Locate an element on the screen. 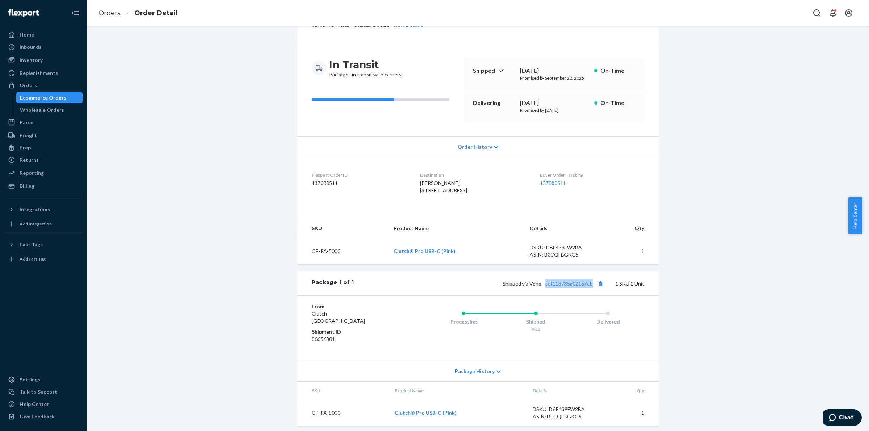 The image size is (869, 431). div: Orders is located at coordinates (28, 85).